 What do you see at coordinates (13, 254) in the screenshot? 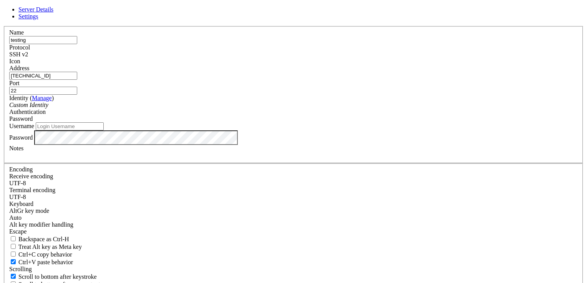
I see `input: Ctrl+C copy behavior` at bounding box center [13, 254].